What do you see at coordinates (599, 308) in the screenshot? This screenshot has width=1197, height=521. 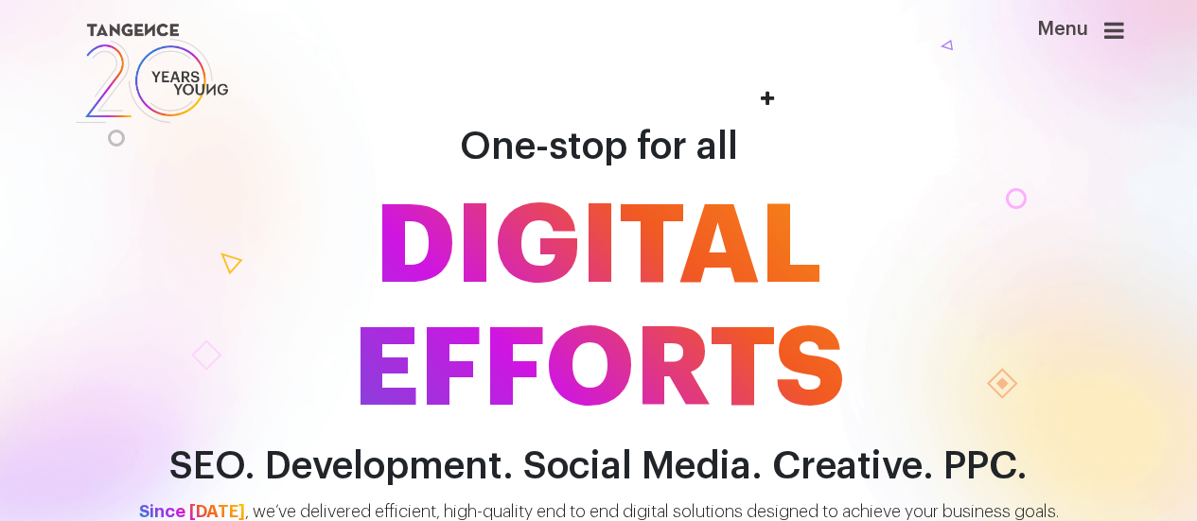 I see `span: DIGITAL EFFORTS` at bounding box center [599, 308].